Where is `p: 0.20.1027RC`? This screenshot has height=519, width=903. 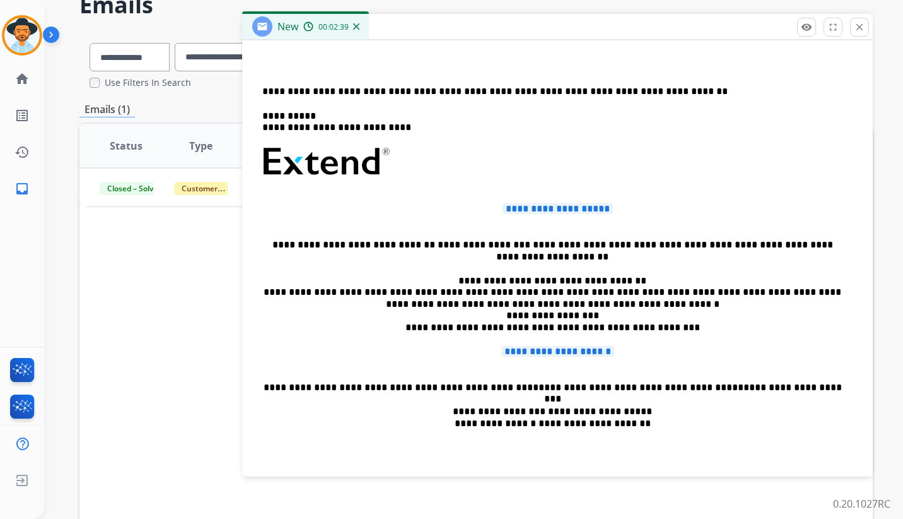
p: 0.20.1027RC is located at coordinates (862, 503).